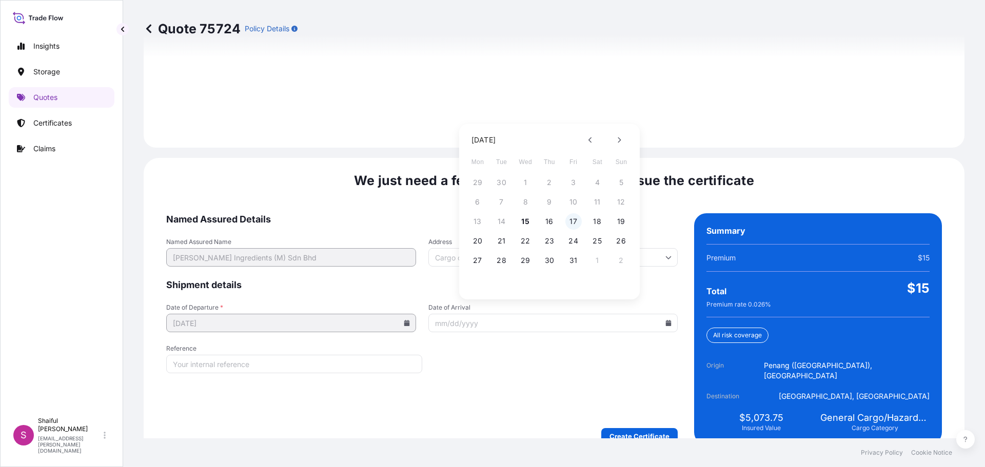 The image size is (985, 467). Describe the element at coordinates (525, 261) in the screenshot. I see `button: 29` at that location.